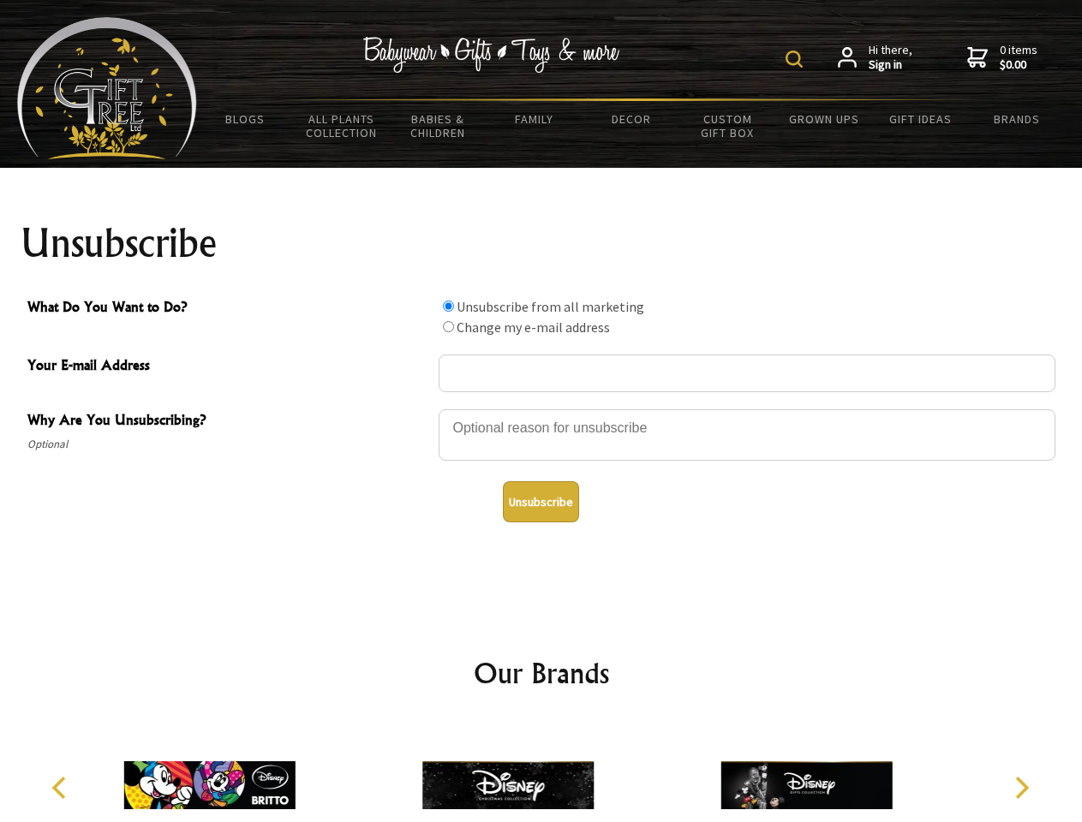 The image size is (1082, 822). What do you see at coordinates (747, 373) in the screenshot?
I see `input: Your E-mail Address` at bounding box center [747, 373].